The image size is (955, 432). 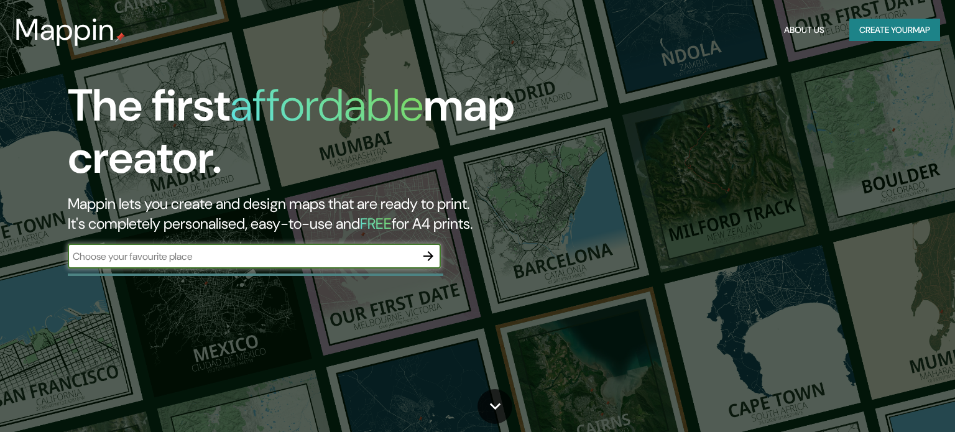 What do you see at coordinates (65, 30) in the screenshot?
I see `h3: Mappin` at bounding box center [65, 30].